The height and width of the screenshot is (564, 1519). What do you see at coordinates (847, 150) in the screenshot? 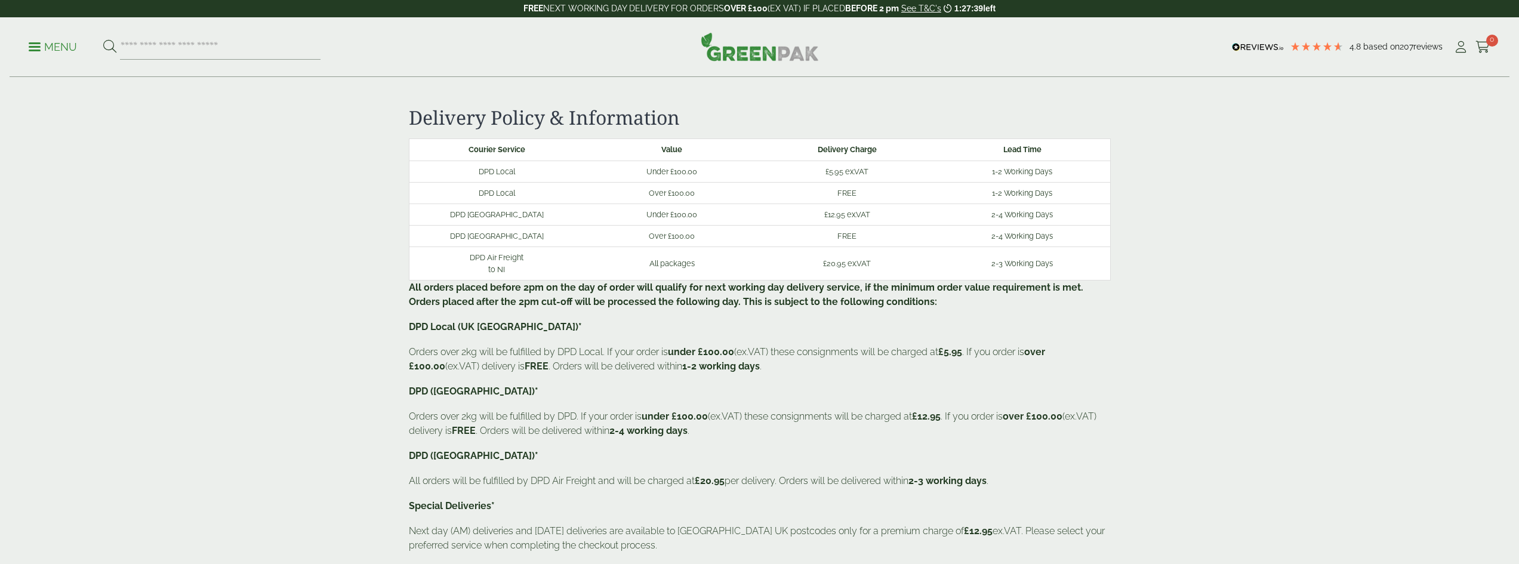
I see `th: Delivery Charge` at bounding box center [847, 150].